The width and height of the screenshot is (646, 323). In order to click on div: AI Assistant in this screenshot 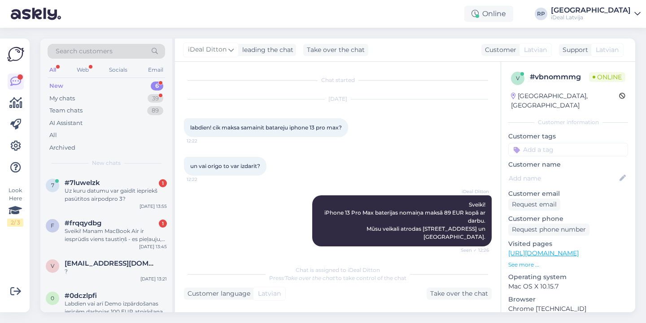, I will do `click(66, 123)`.